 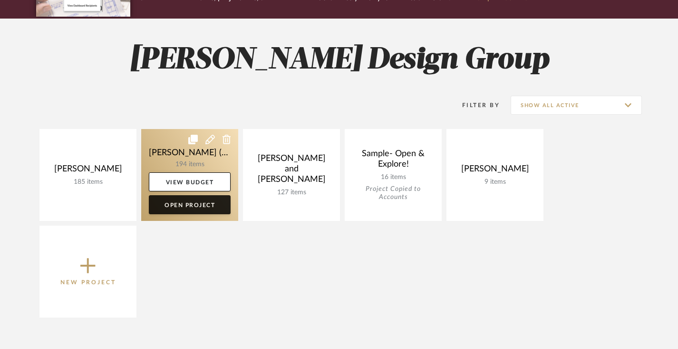 I want to click on div: Filter By, so click(x=475, y=105).